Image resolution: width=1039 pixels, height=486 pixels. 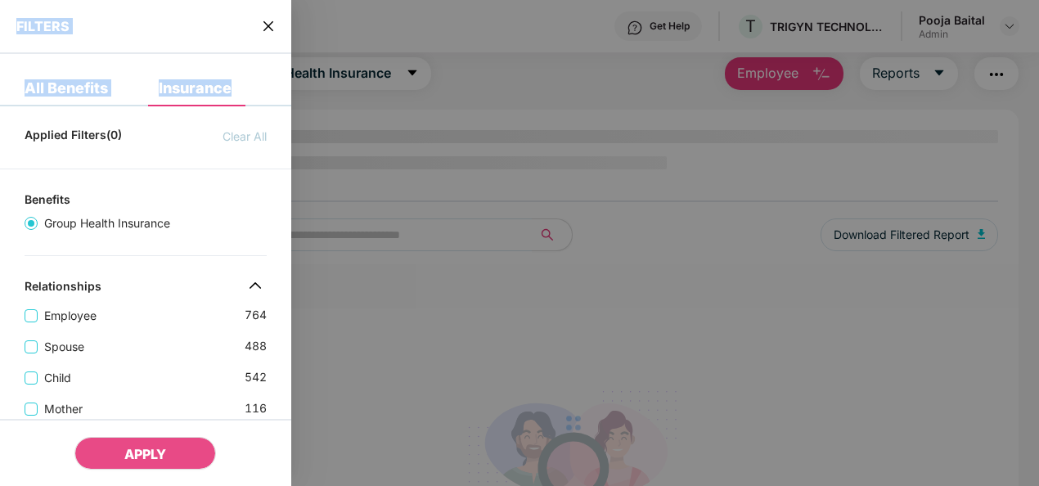 What do you see at coordinates (73, 137) in the screenshot?
I see `span: Applied Filters(0)` at bounding box center [73, 137].